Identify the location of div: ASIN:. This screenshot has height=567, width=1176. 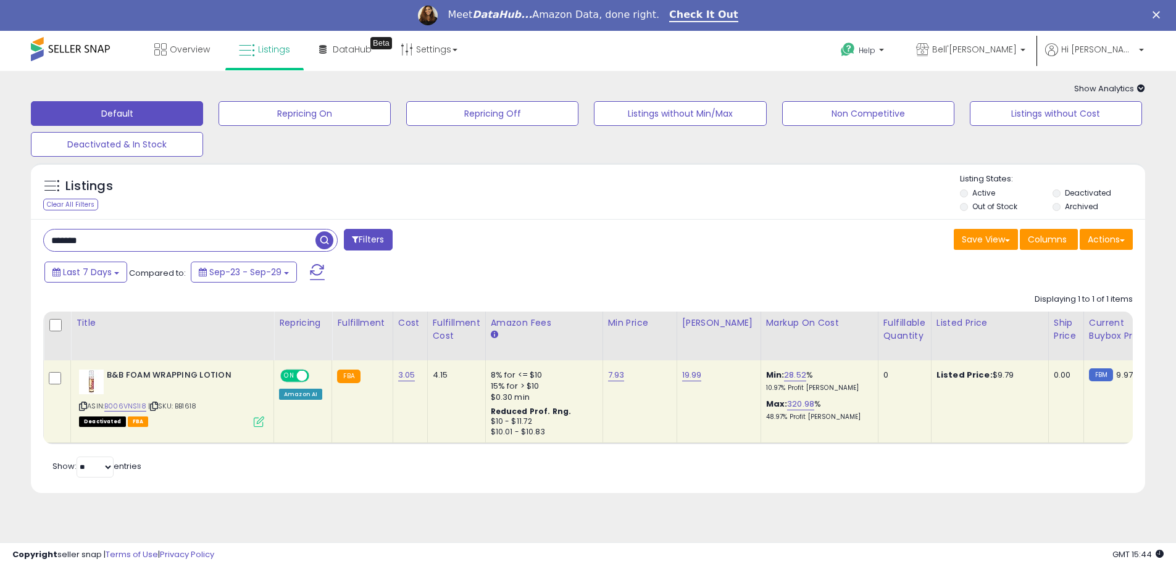
(172, 398).